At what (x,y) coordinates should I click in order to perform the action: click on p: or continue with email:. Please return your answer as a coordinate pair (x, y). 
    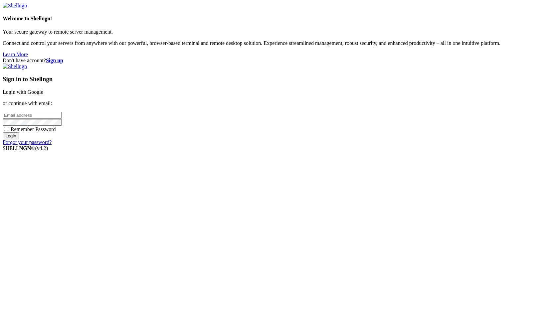
    Looking at the image, I should click on (276, 103).